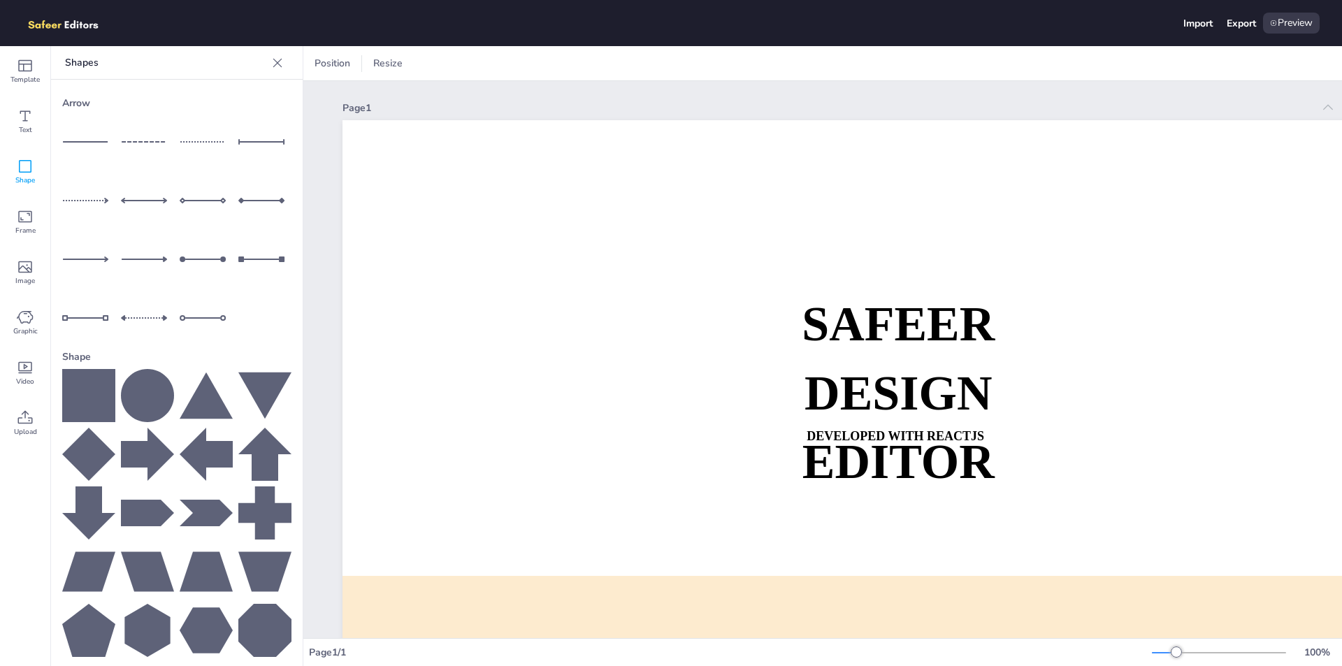 The image size is (1342, 666). I want to click on div: Page 1, so click(828, 108).